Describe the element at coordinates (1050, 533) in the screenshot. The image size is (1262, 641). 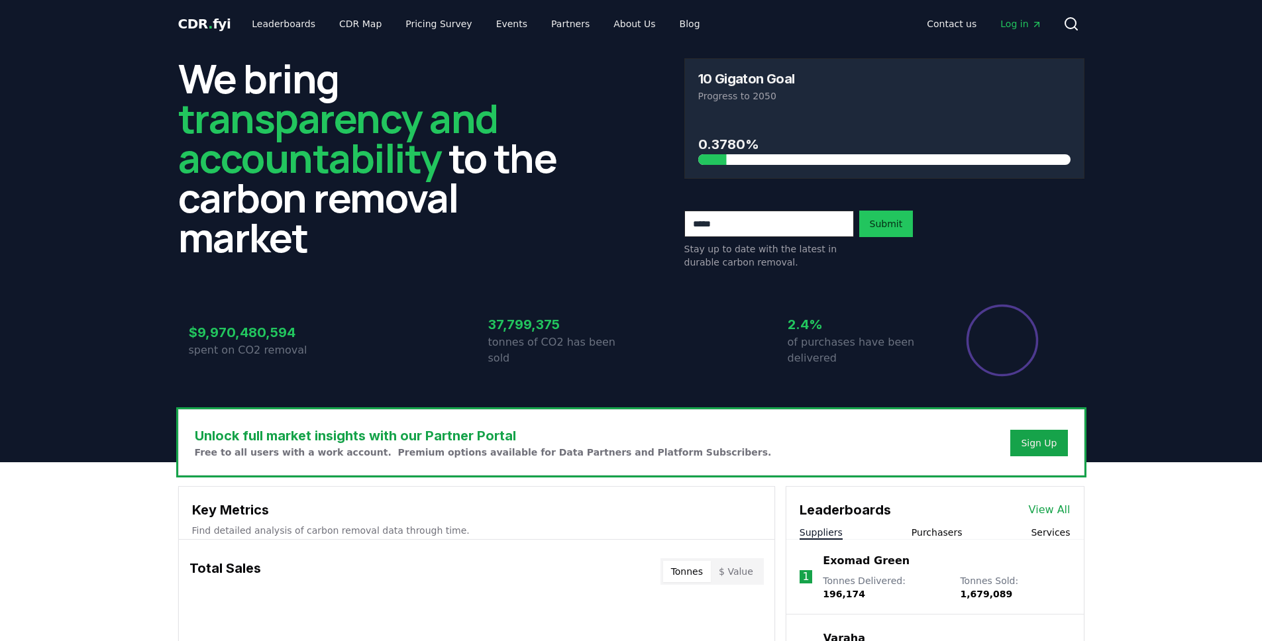
I see `button: Services` at that location.